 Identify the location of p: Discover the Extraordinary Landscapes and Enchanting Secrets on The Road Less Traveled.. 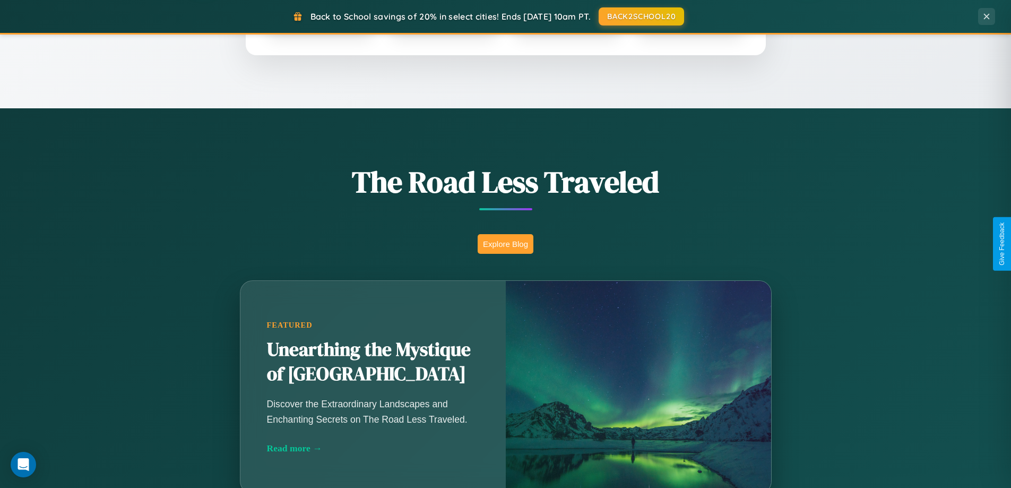
(373, 411).